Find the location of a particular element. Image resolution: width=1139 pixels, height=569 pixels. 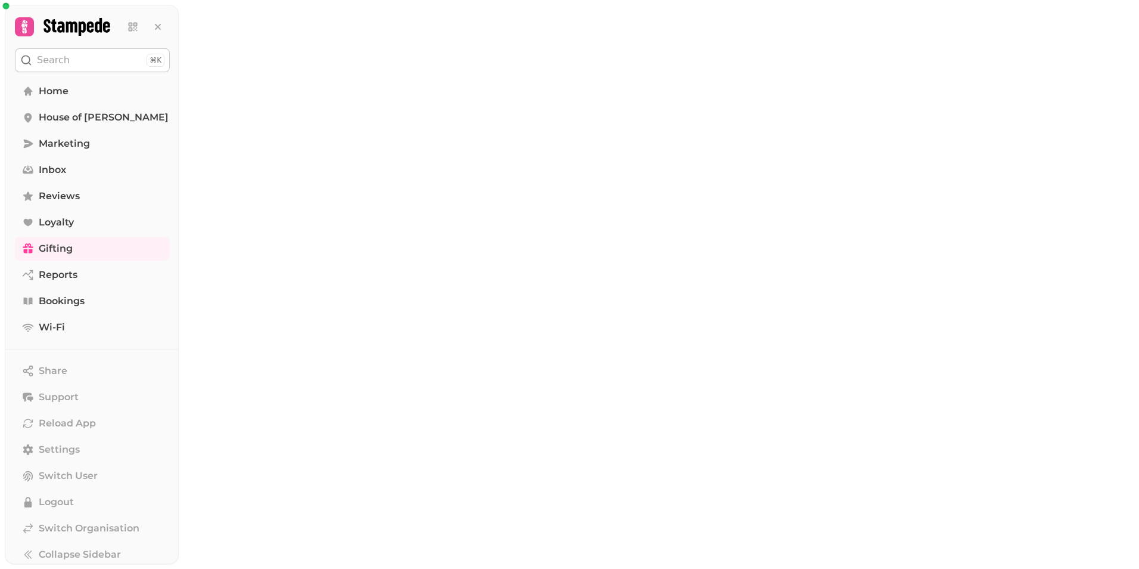

span: Wi-Fi is located at coordinates (52, 327).